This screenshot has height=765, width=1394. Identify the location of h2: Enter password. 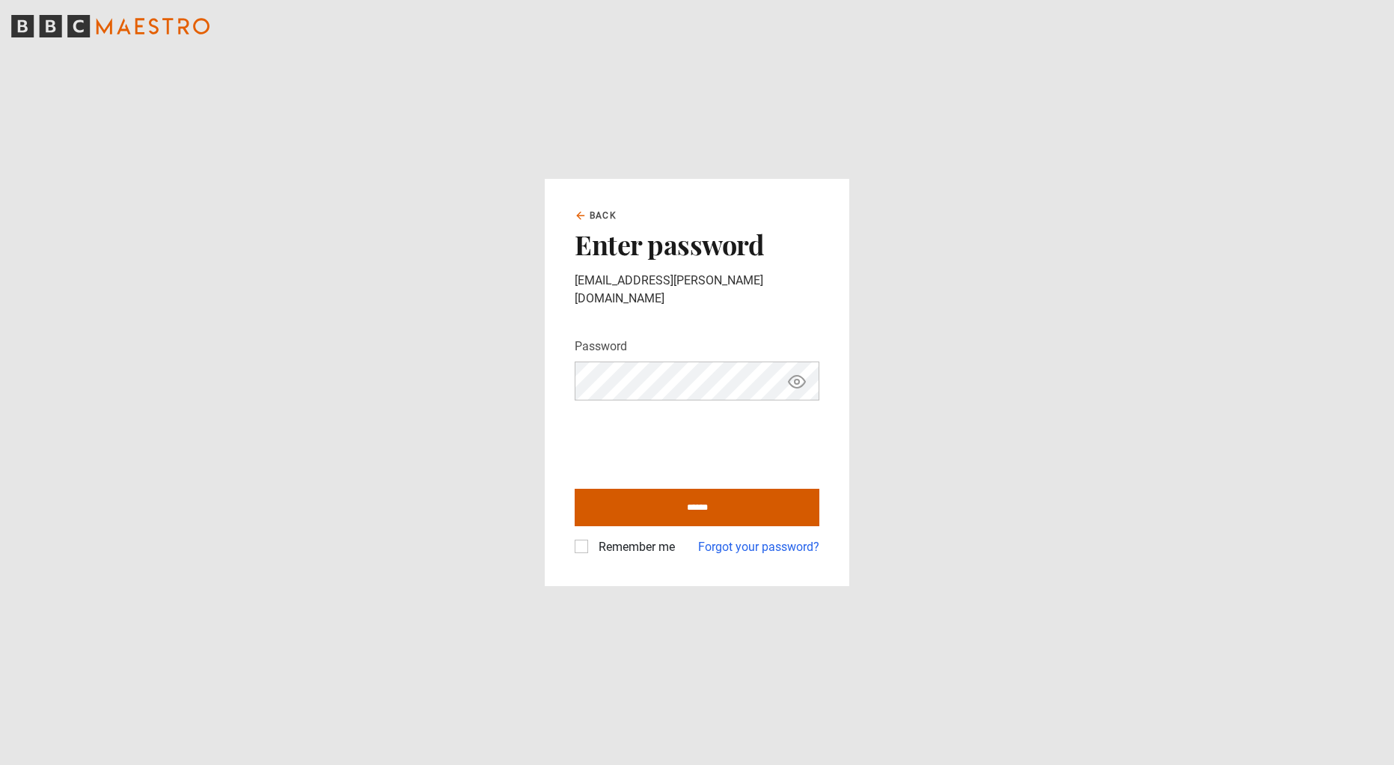
(697, 244).